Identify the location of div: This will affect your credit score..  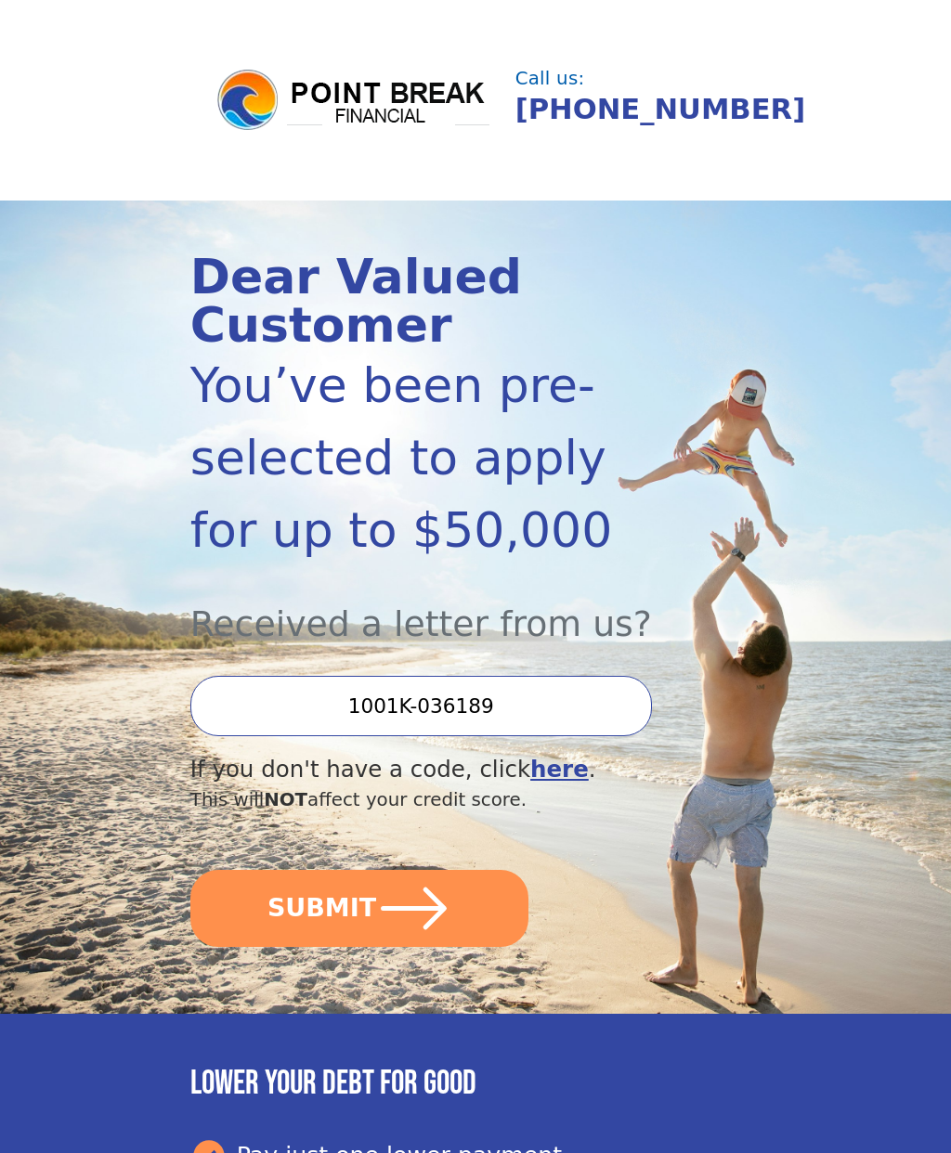
(433, 800).